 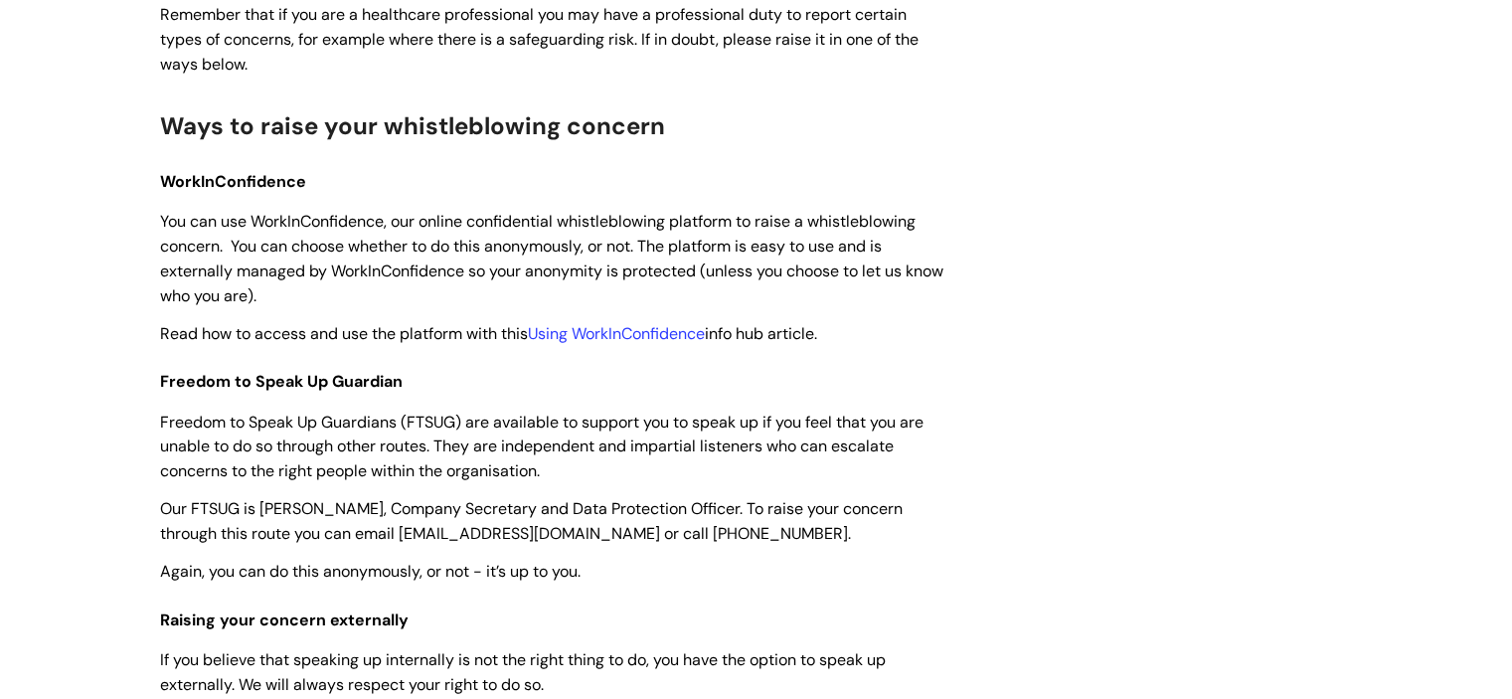 I want to click on span: Freedom to Speak Up Guardian, so click(x=281, y=381).